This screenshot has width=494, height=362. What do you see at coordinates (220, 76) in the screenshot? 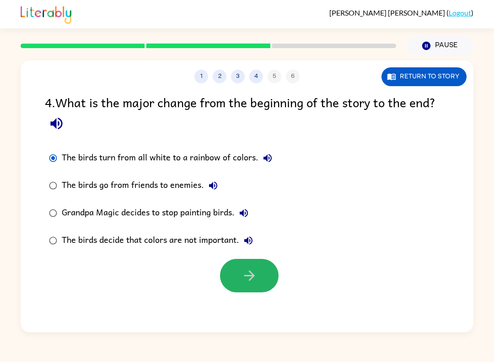
I see `button: 2` at bounding box center [220, 76].